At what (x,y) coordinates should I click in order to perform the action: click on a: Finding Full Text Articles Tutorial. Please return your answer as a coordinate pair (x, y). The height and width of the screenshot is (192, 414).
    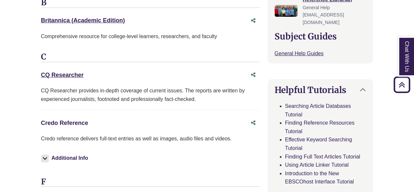
    Looking at the image, I should click on (323, 156).